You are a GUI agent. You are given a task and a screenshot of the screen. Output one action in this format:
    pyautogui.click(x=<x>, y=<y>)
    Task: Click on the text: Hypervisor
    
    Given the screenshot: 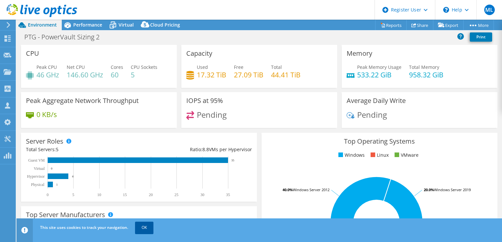 What is the action you would take?
    pyautogui.click(x=36, y=177)
    